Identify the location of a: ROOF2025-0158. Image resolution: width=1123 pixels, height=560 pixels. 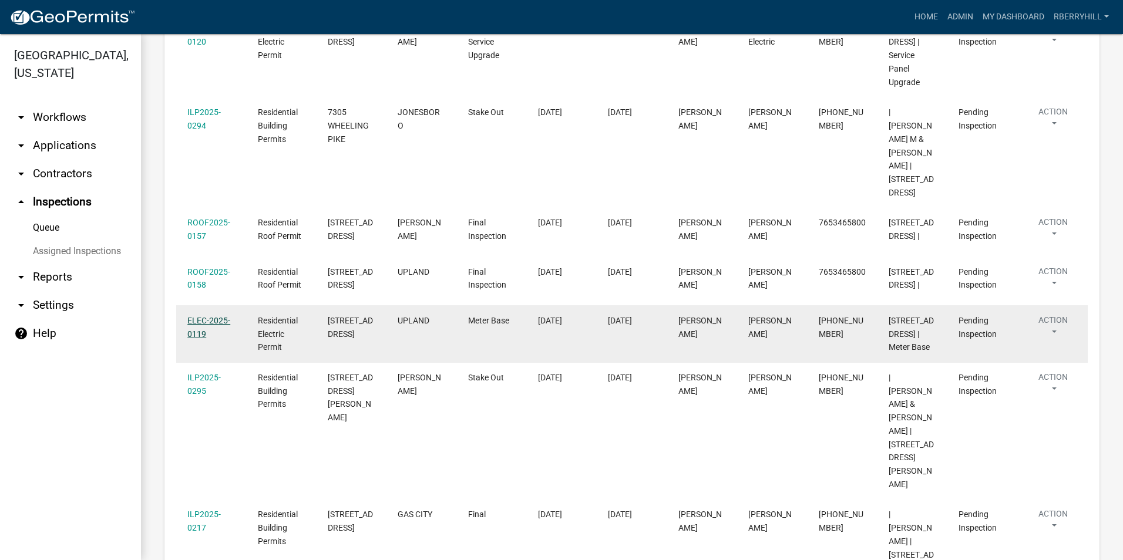
(208, 278).